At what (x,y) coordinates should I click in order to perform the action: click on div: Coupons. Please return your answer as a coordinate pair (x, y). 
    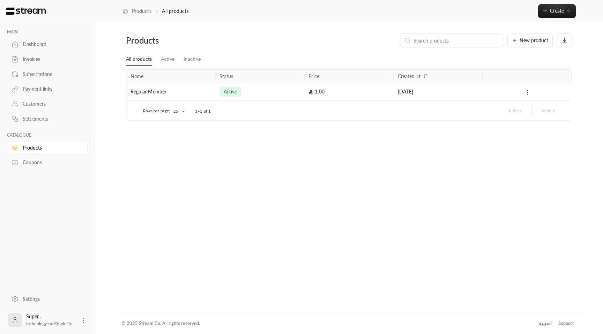
    Looking at the image, I should click on (51, 163).